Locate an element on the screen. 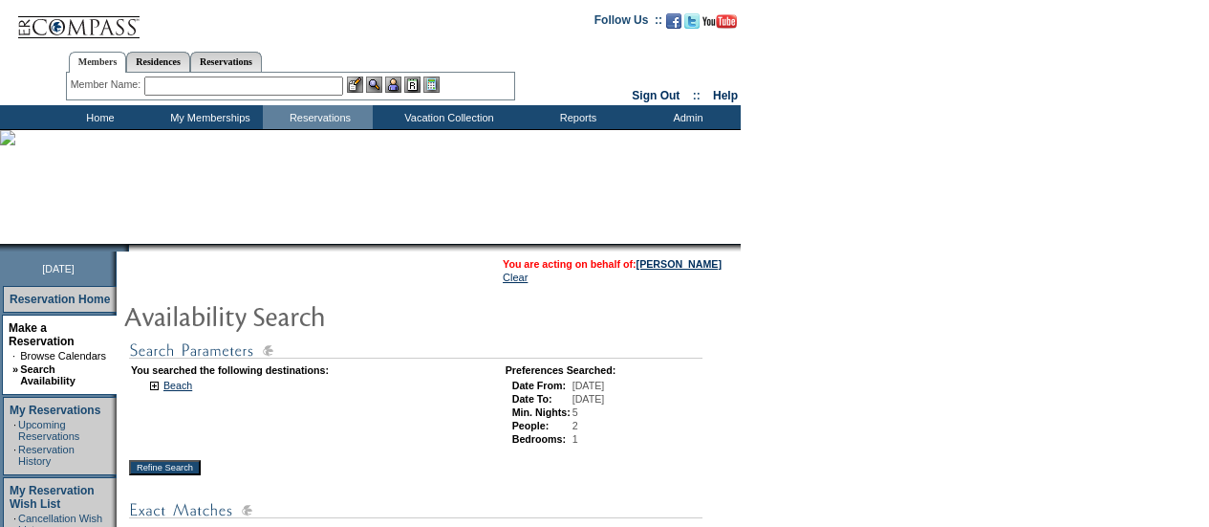 The image size is (1209, 527). a: My Reservation Wish List is located at coordinates (52, 497).